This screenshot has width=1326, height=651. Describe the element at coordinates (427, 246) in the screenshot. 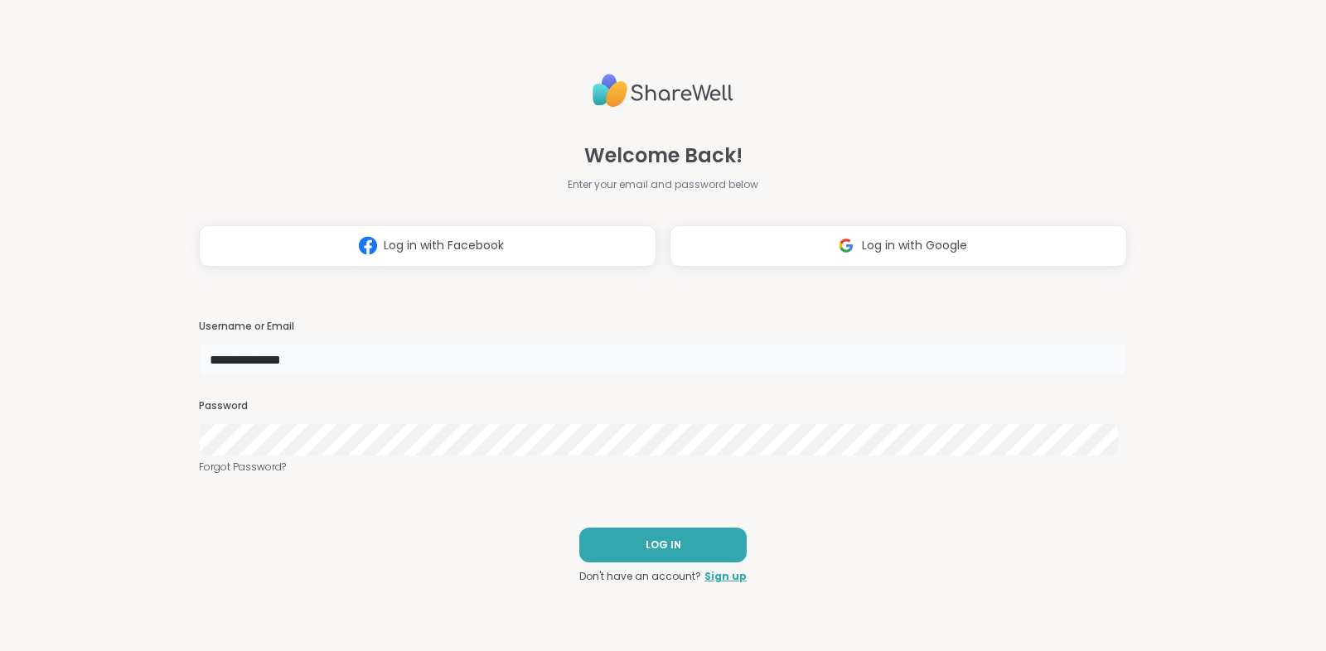

I see `button: Log in with Facebook` at that location.